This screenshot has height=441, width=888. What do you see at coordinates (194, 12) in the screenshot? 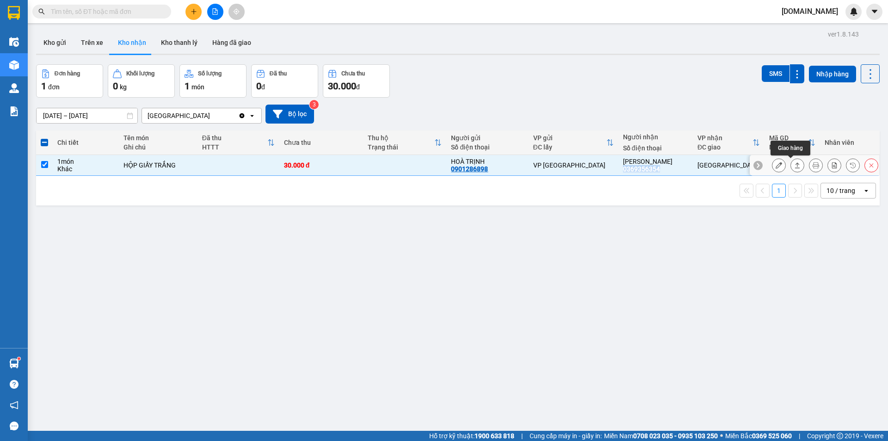
I see `span: plus` at bounding box center [194, 12].